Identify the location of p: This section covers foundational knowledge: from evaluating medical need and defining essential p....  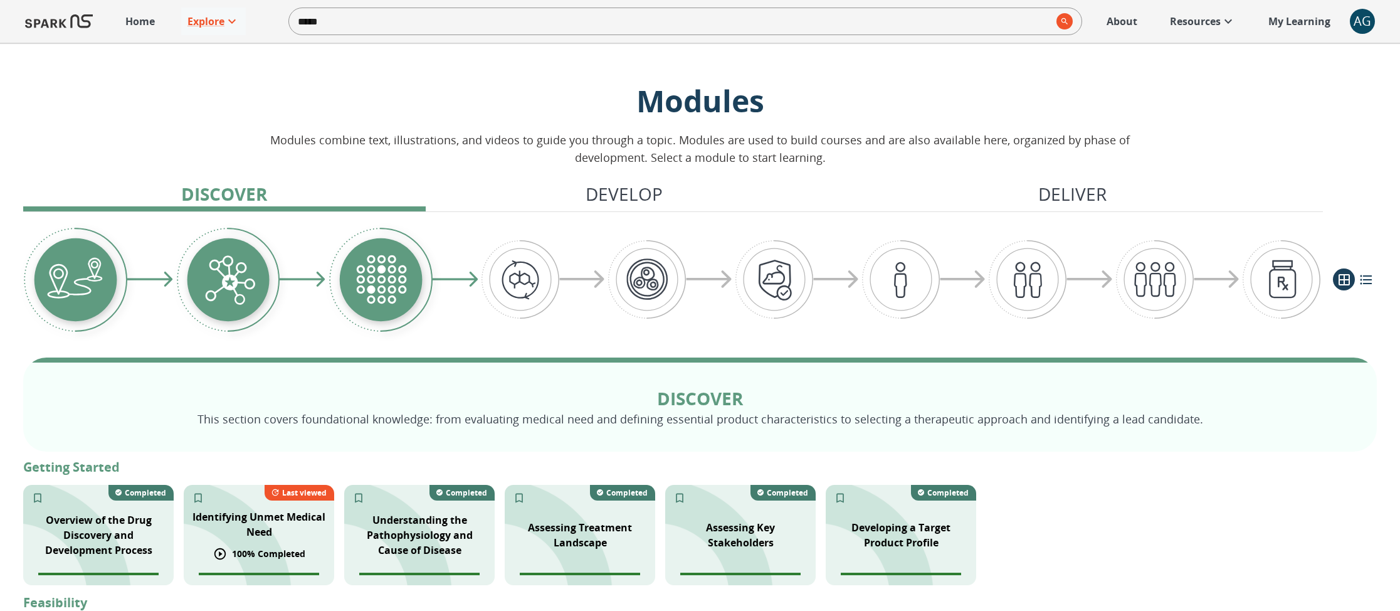
(700, 419).